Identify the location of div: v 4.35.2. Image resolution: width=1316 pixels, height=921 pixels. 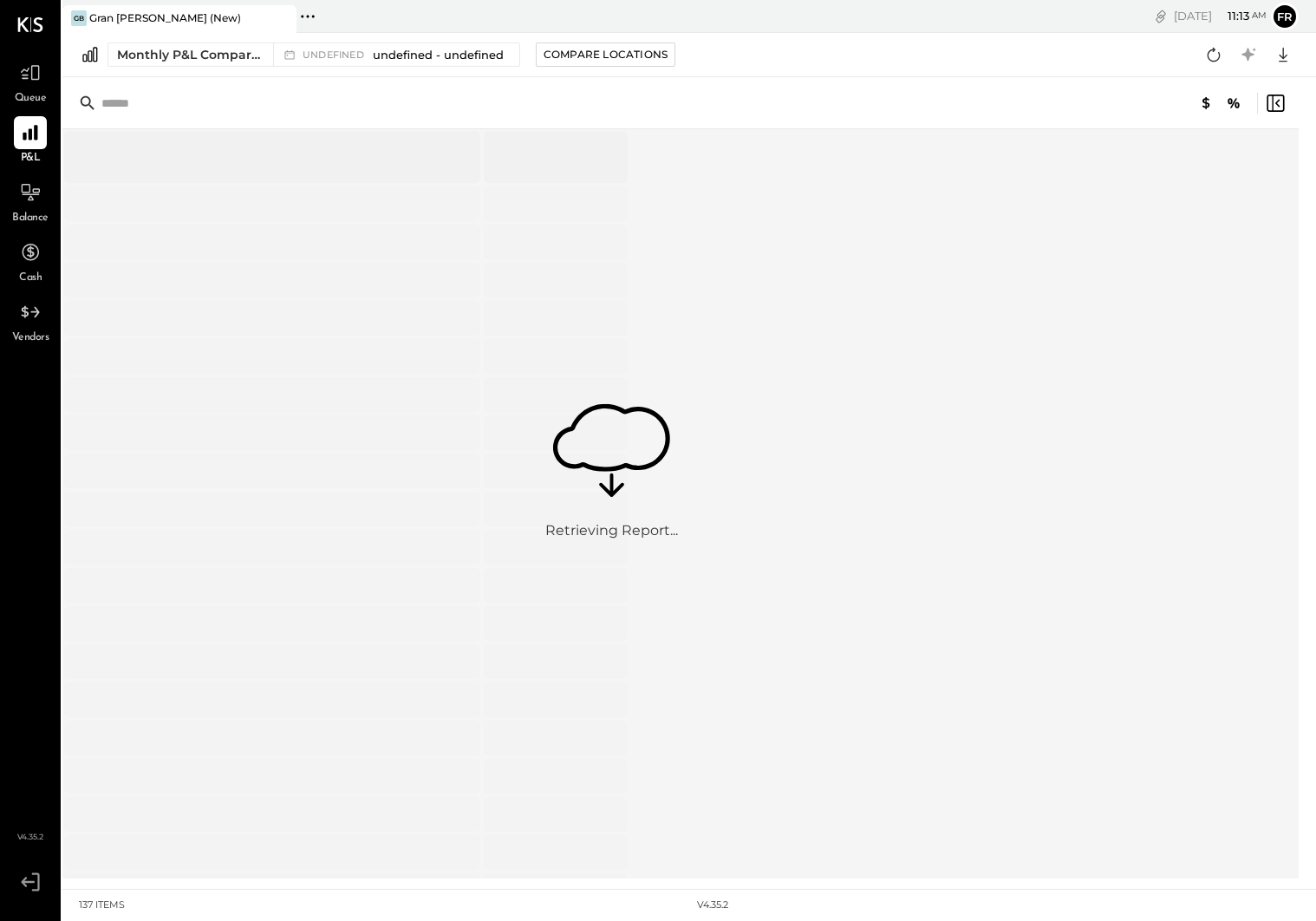
(712, 905).